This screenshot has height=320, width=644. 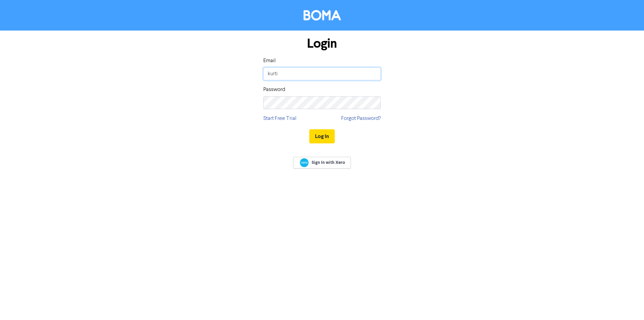 What do you see at coordinates (270, 61) in the screenshot?
I see `label: Email` at bounding box center [270, 61].